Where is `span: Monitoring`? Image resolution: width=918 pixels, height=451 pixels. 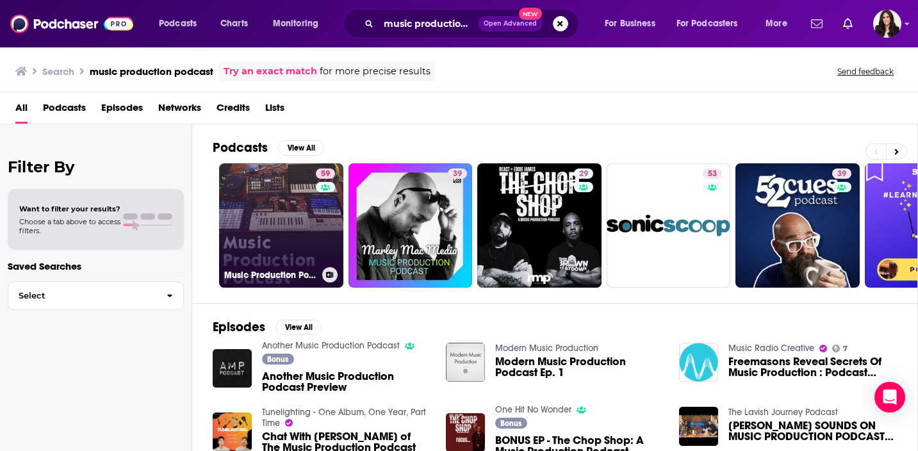
span: Monitoring is located at coordinates (295, 24).